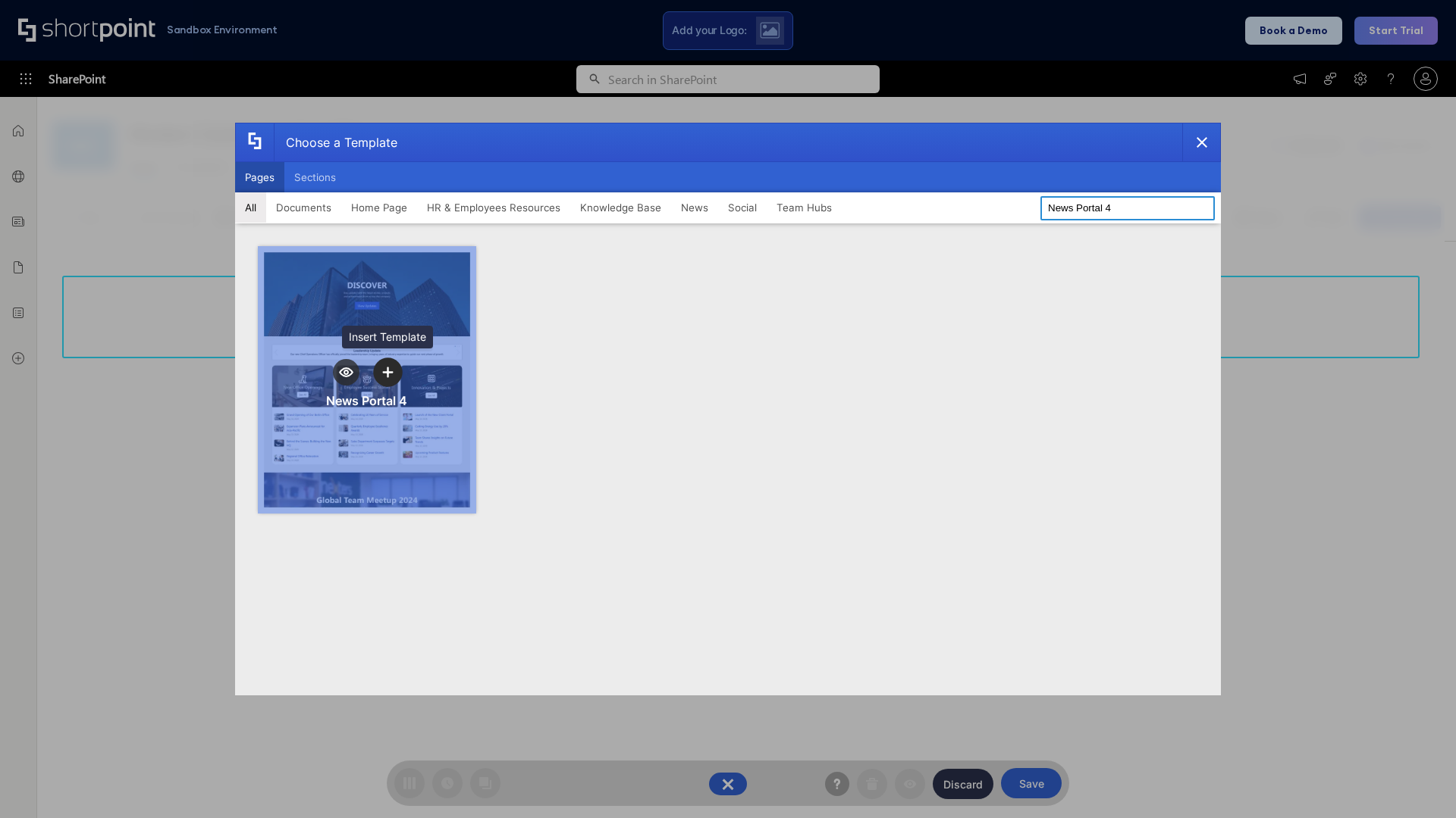 The image size is (1456, 818). What do you see at coordinates (259, 177) in the screenshot?
I see `button: Pages` at bounding box center [259, 177].